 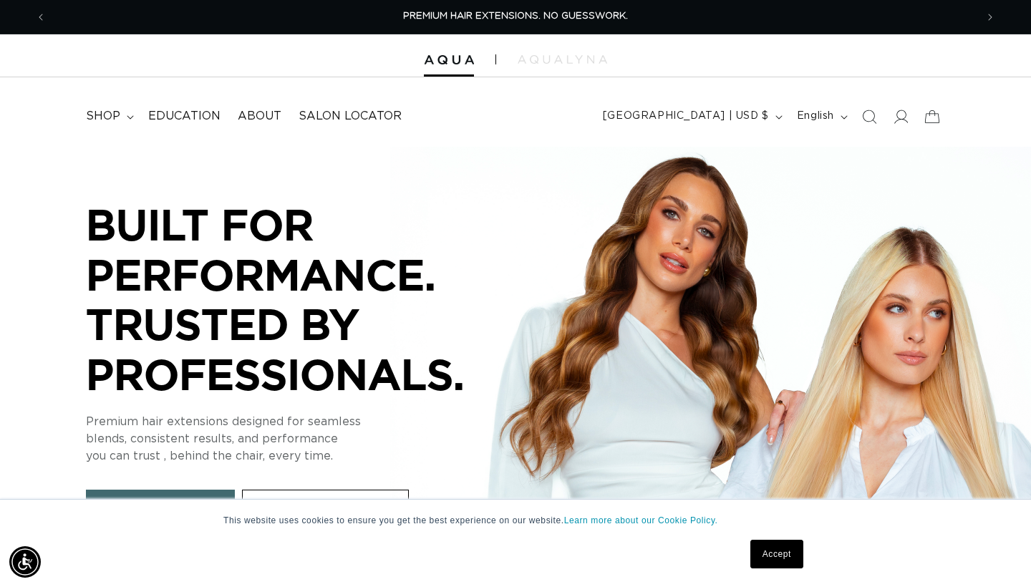 What do you see at coordinates (816, 116) in the screenshot?
I see `span: English` at bounding box center [816, 116].